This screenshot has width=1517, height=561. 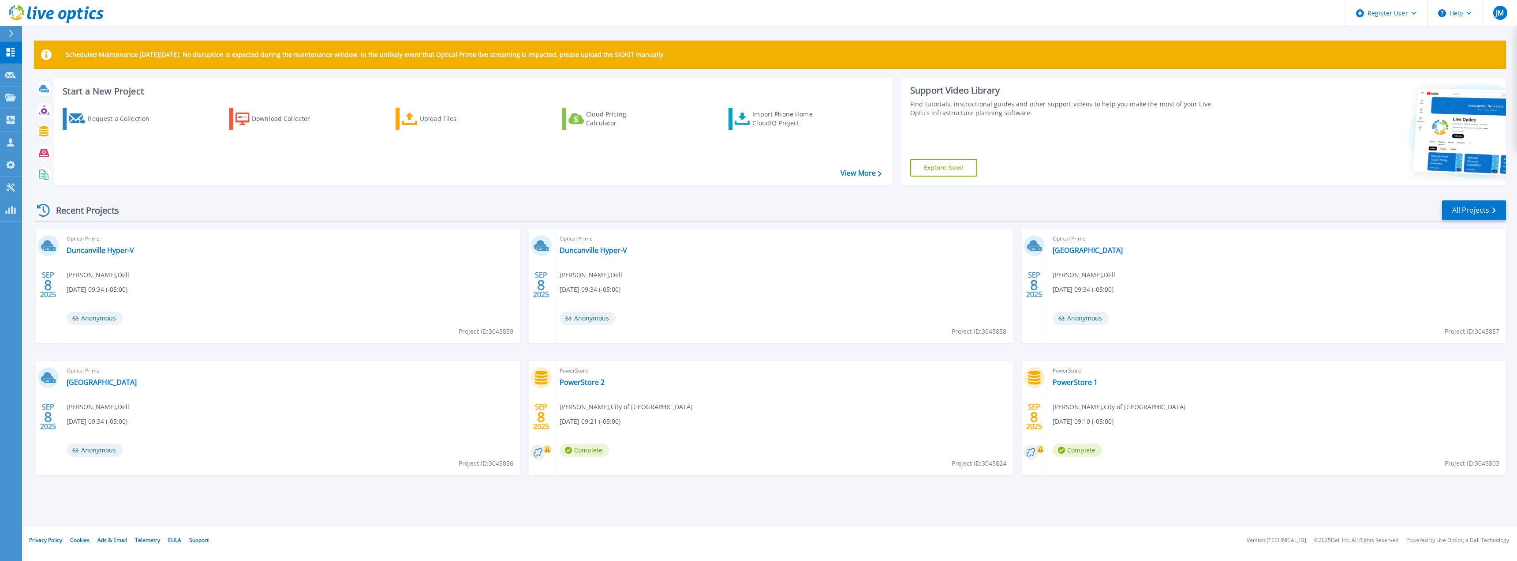 What do you see at coordinates (1068, 109) in the screenshot?
I see `div: Find tutorials, instructional guides and other support videos to help you make the most of your L...` at bounding box center [1068, 109].